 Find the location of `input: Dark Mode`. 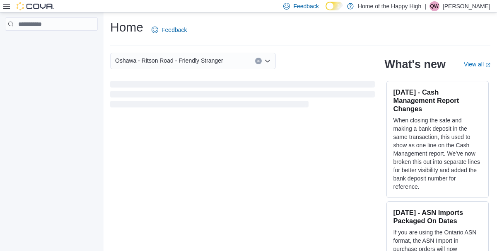

input: Dark Mode is located at coordinates (334, 6).